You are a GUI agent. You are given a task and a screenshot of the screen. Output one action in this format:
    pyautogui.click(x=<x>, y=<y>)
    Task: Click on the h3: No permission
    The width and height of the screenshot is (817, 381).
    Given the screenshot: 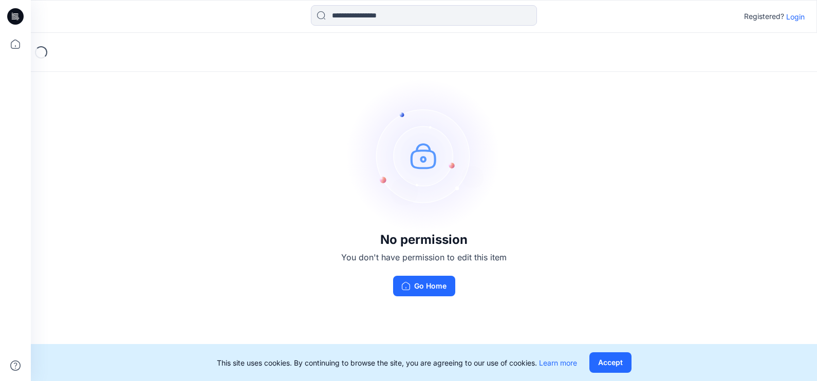 What is the action you would take?
    pyautogui.click(x=424, y=240)
    